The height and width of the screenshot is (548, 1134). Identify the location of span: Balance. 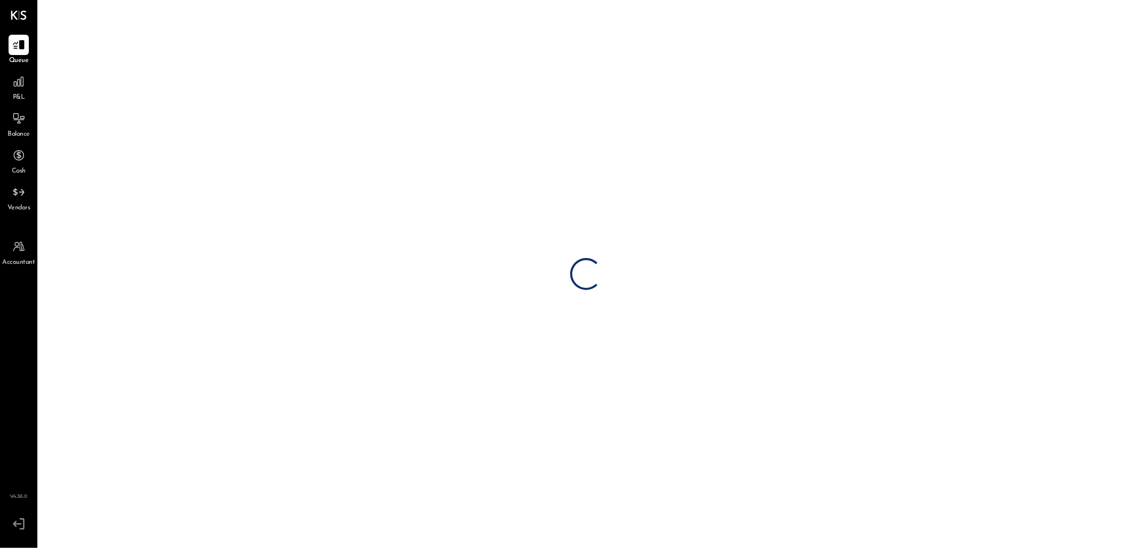
(19, 135).